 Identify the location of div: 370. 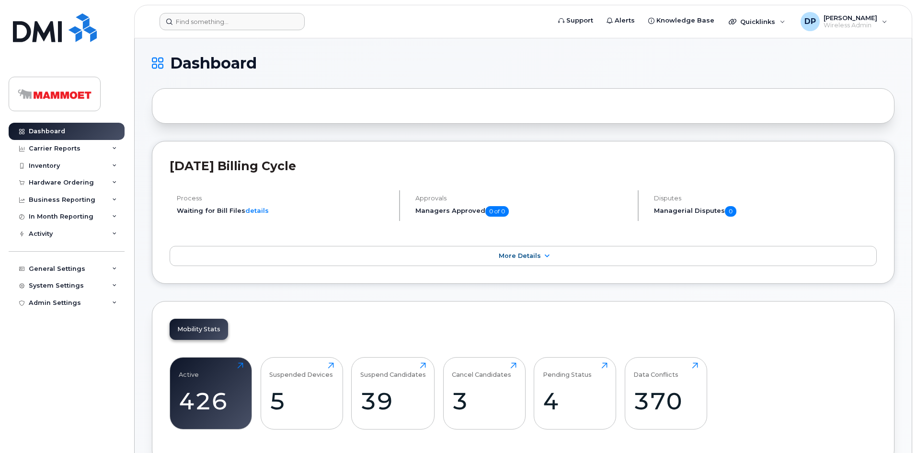
(666, 401).